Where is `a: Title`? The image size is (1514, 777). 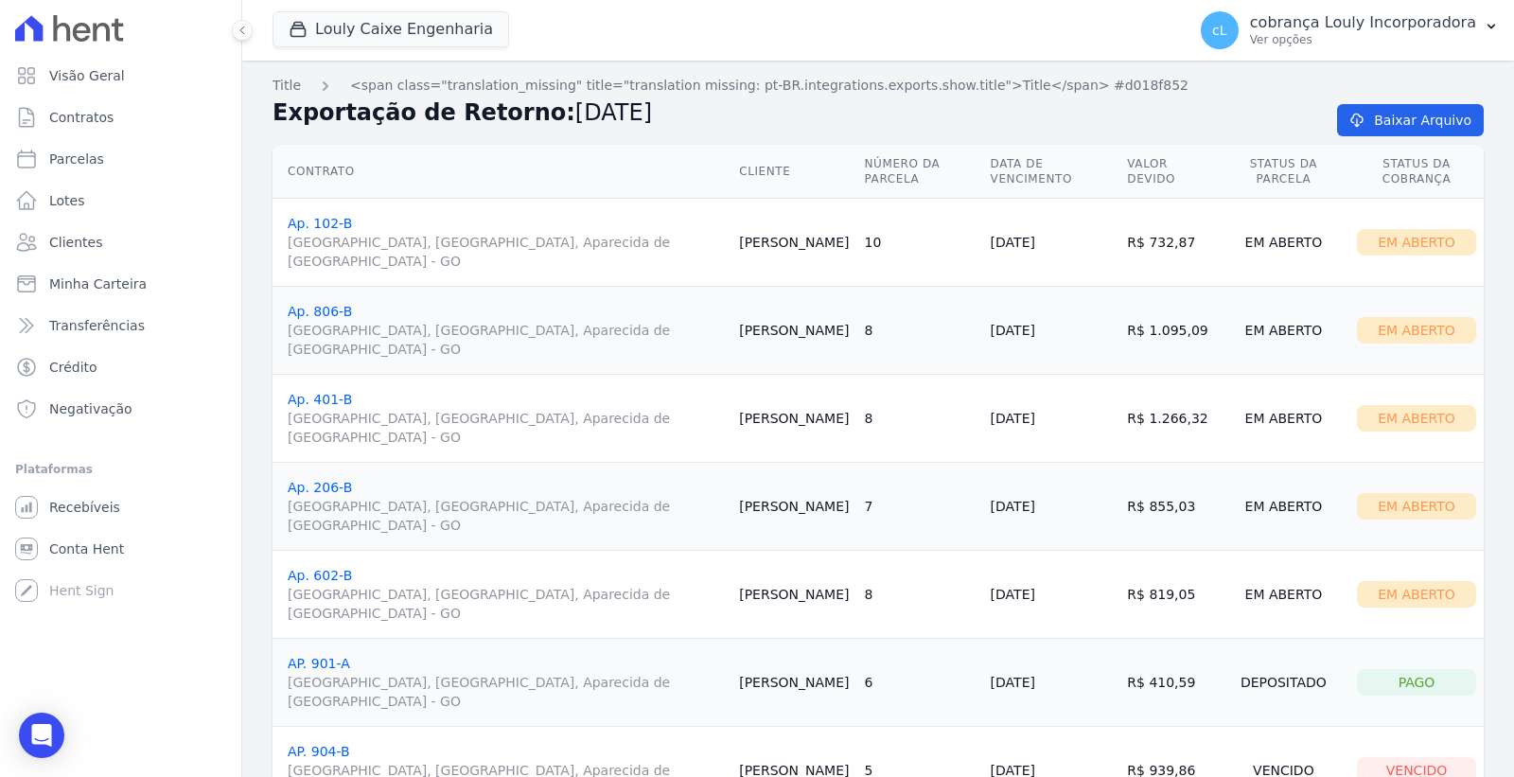
a: Title is located at coordinates (287, 85).